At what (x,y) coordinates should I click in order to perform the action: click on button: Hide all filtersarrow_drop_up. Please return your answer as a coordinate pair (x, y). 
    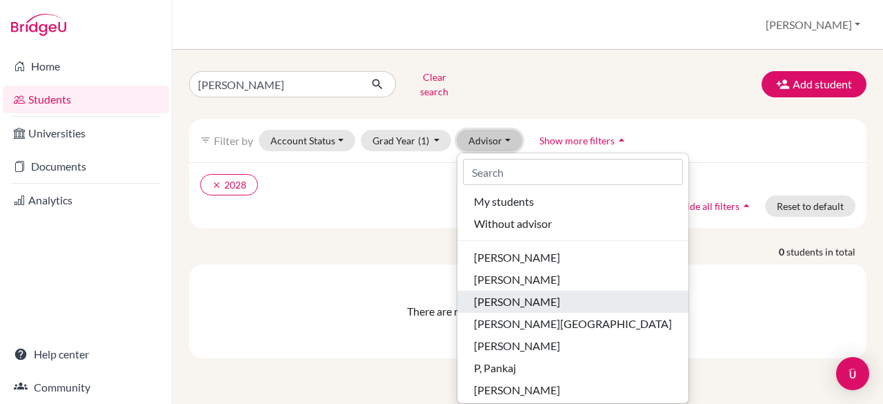
    Looking at the image, I should click on (716, 206).